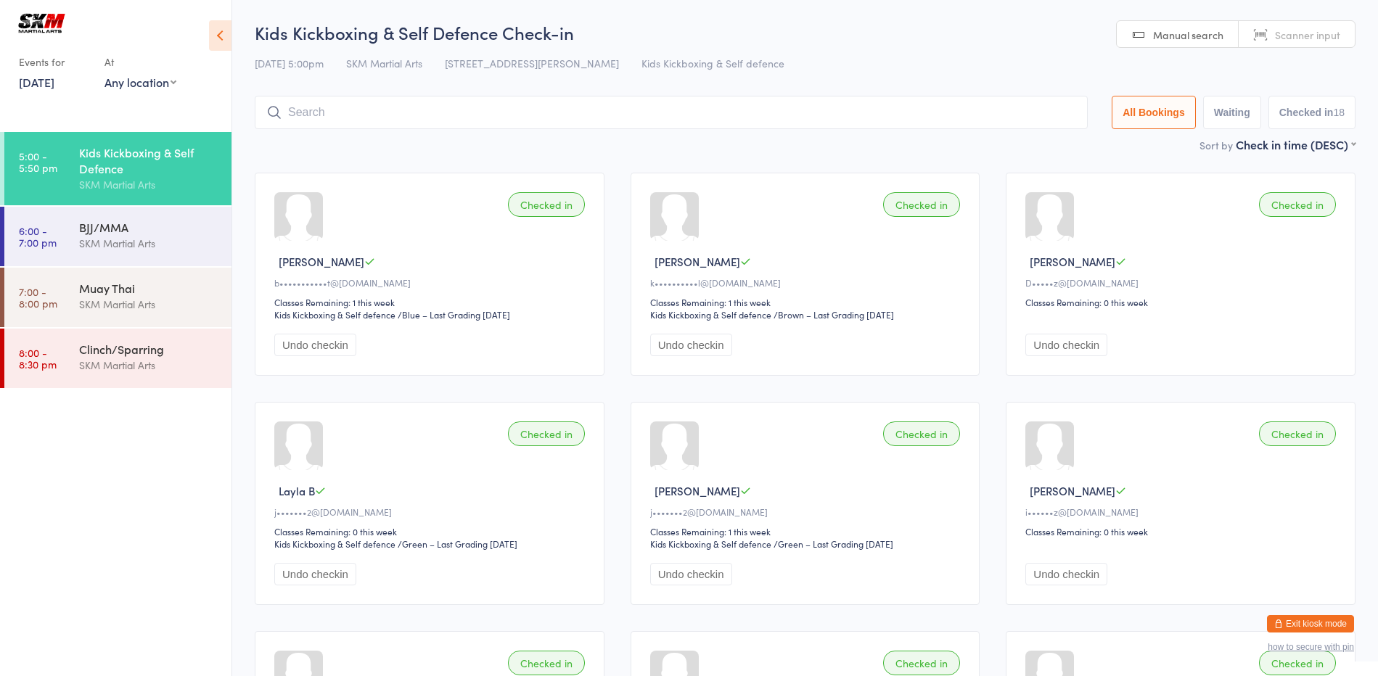  I want to click on button: how to secure with pin, so click(1311, 647).